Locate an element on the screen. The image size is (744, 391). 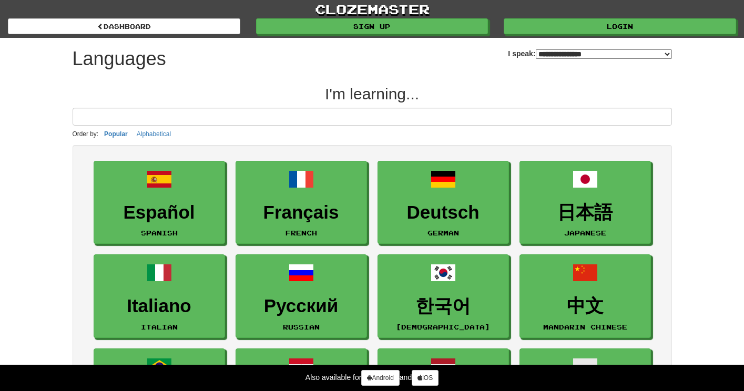
select: I speak: is located at coordinates (604, 54).